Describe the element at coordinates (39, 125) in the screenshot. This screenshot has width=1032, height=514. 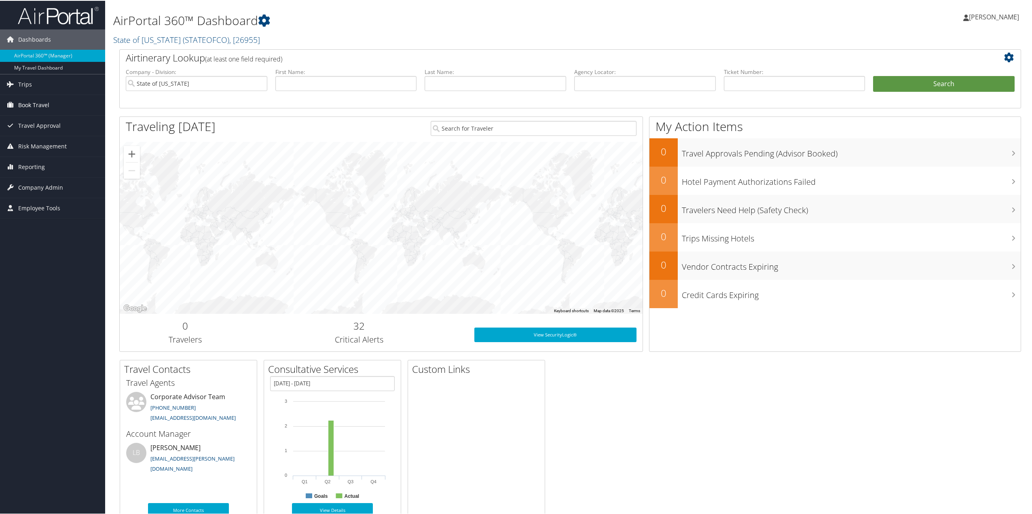
I see `span: Travel Approval` at that location.